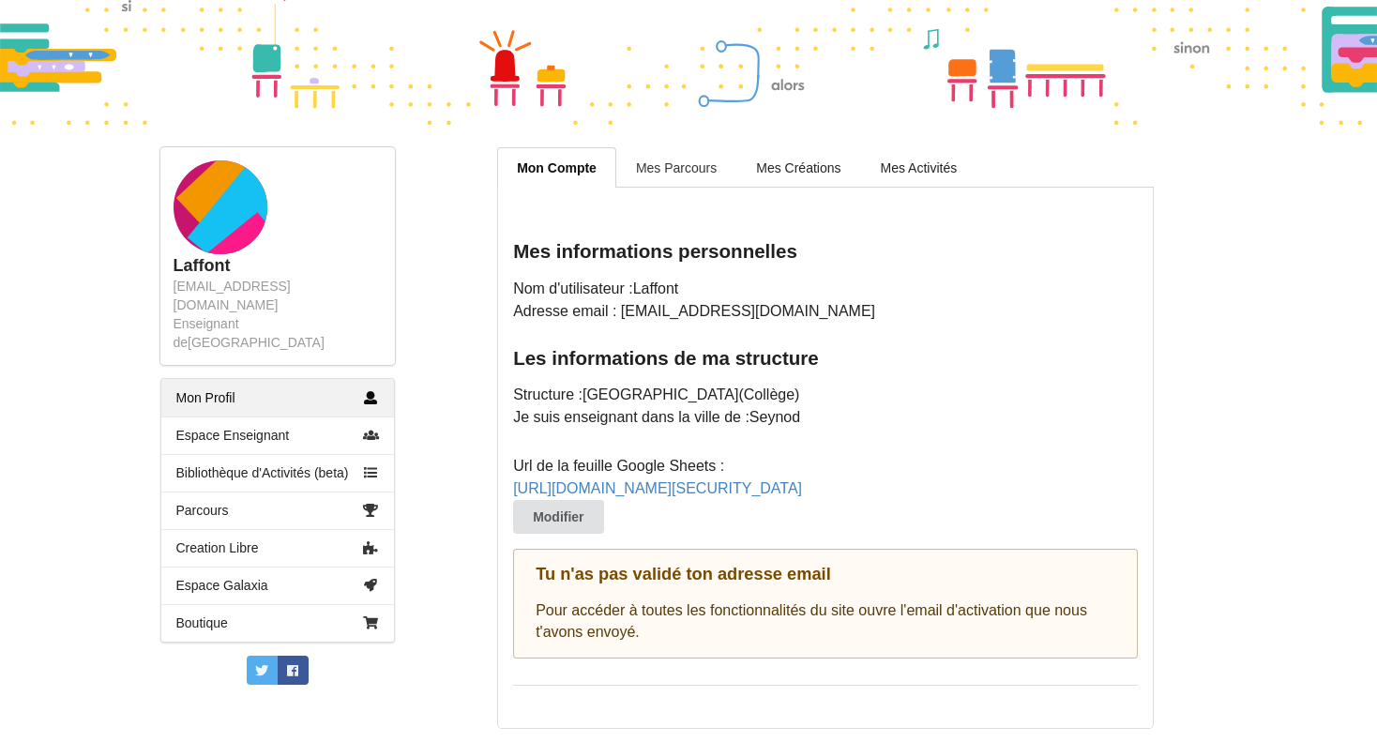 This screenshot has height=742, width=1377. I want to click on a: Mes Parcours, so click(676, 167).